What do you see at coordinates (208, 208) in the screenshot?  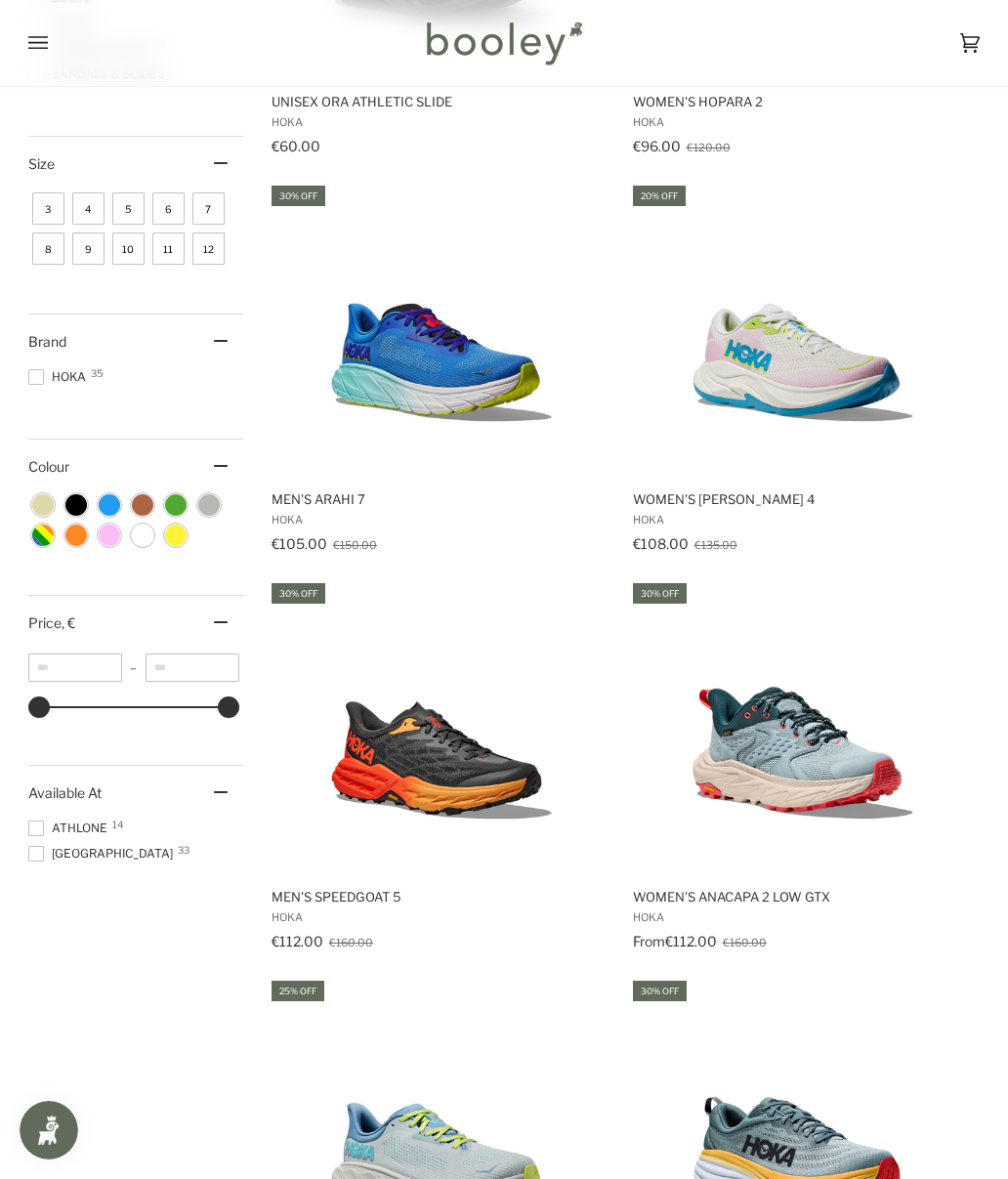 I see `span: Size: 7` at bounding box center [208, 208].